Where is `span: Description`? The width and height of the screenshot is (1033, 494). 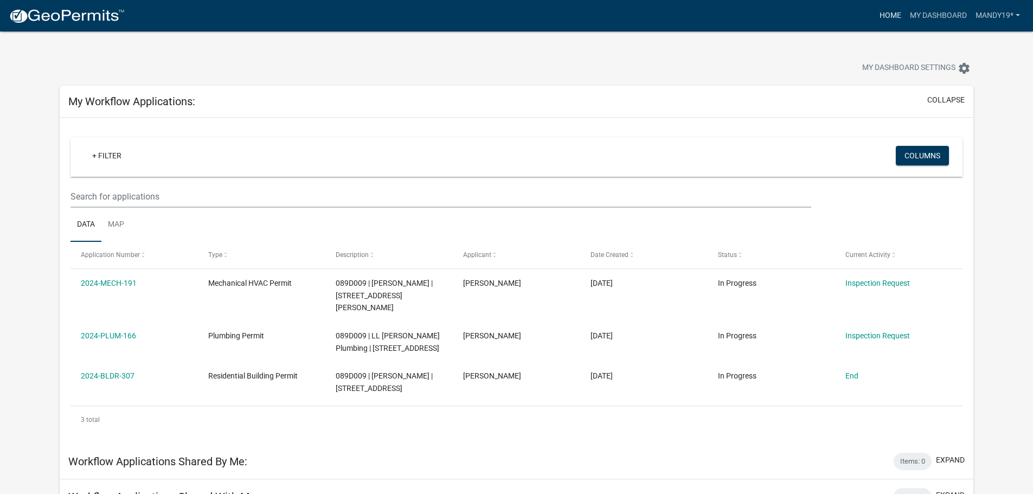 span: Description is located at coordinates (352, 255).